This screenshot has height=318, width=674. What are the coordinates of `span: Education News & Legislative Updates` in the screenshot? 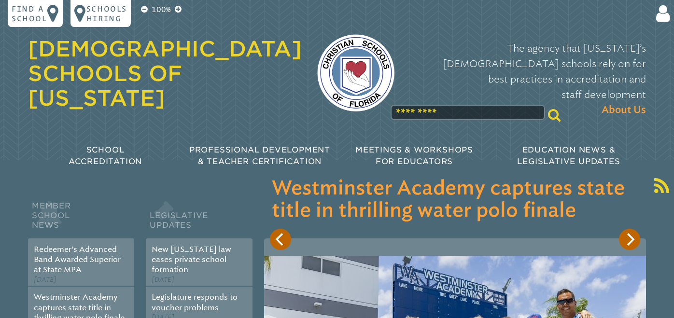 It's located at (569, 156).